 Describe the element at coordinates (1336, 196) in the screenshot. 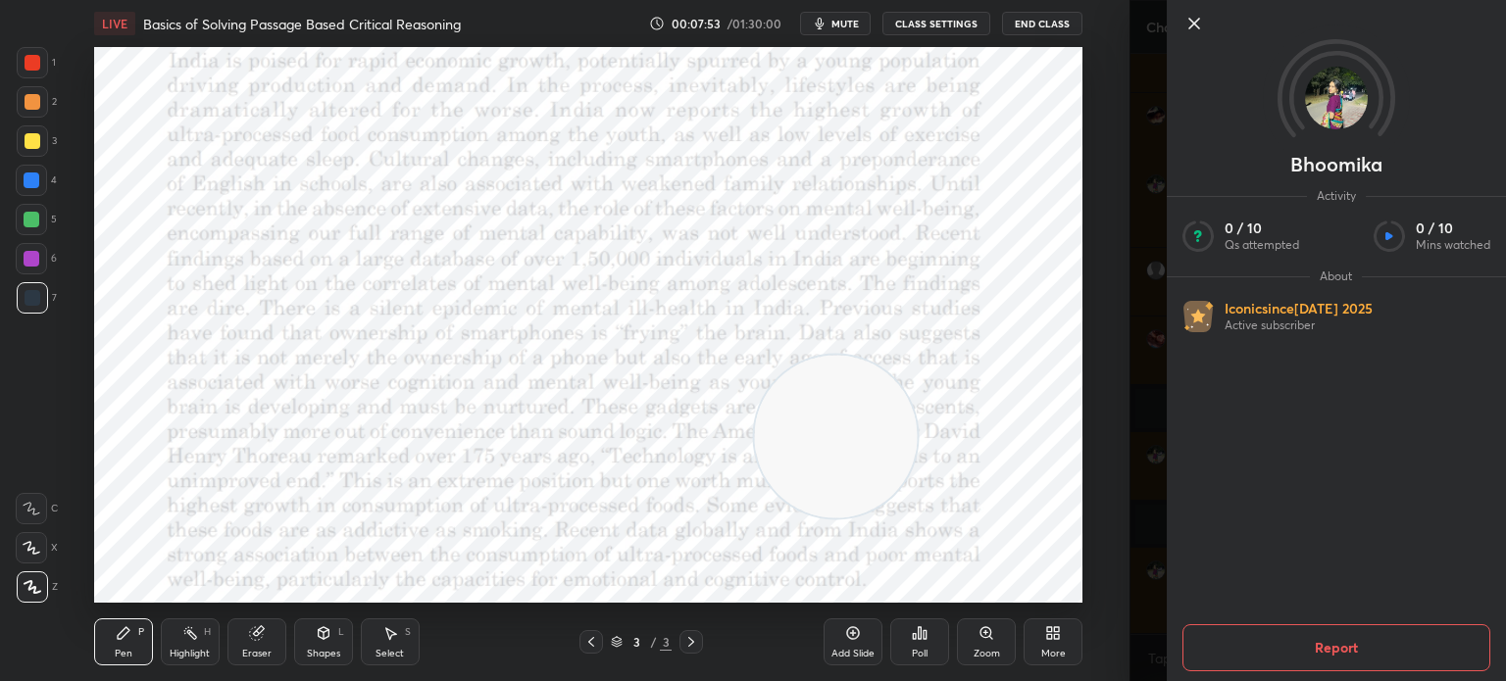

I see `span: Activity` at that location.